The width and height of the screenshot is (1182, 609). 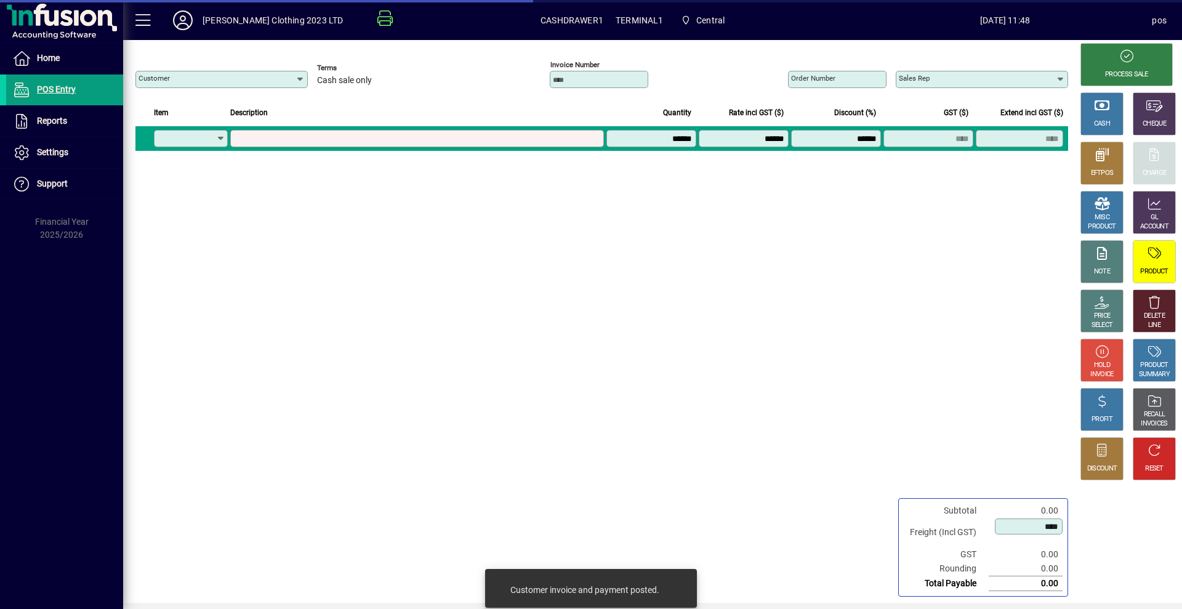 I want to click on div: RECALL, so click(x=1154, y=414).